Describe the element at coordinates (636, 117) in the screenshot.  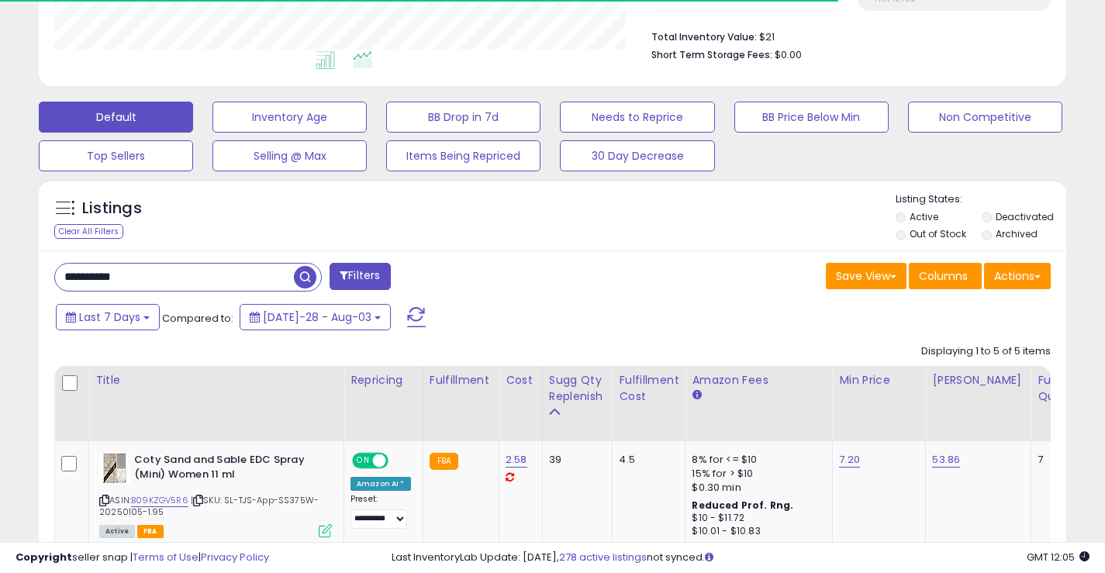
I see `button: Needs to Reprice` at that location.